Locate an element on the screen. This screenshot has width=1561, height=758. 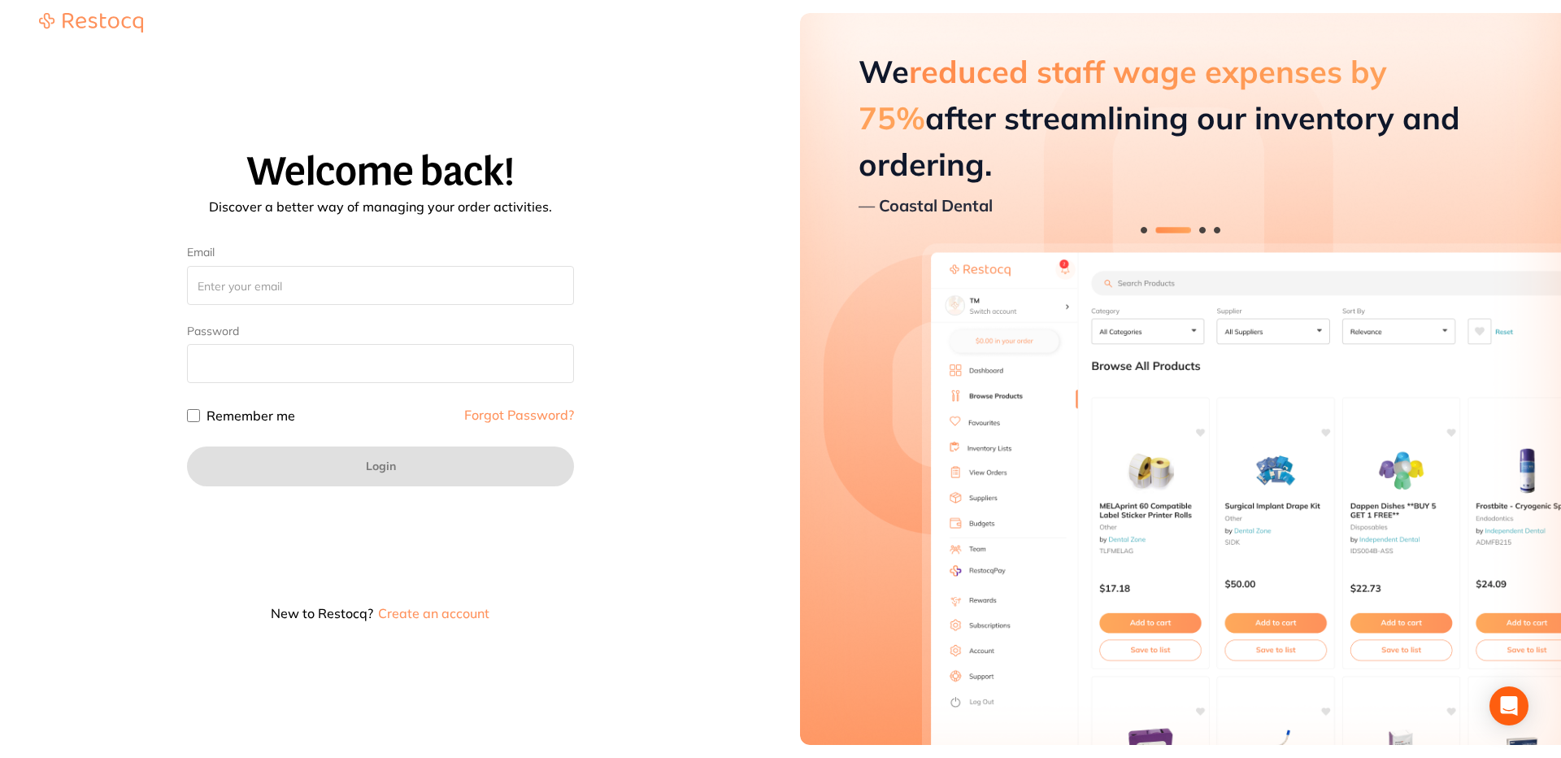
p: New to Restocq? is located at coordinates (381, 613).